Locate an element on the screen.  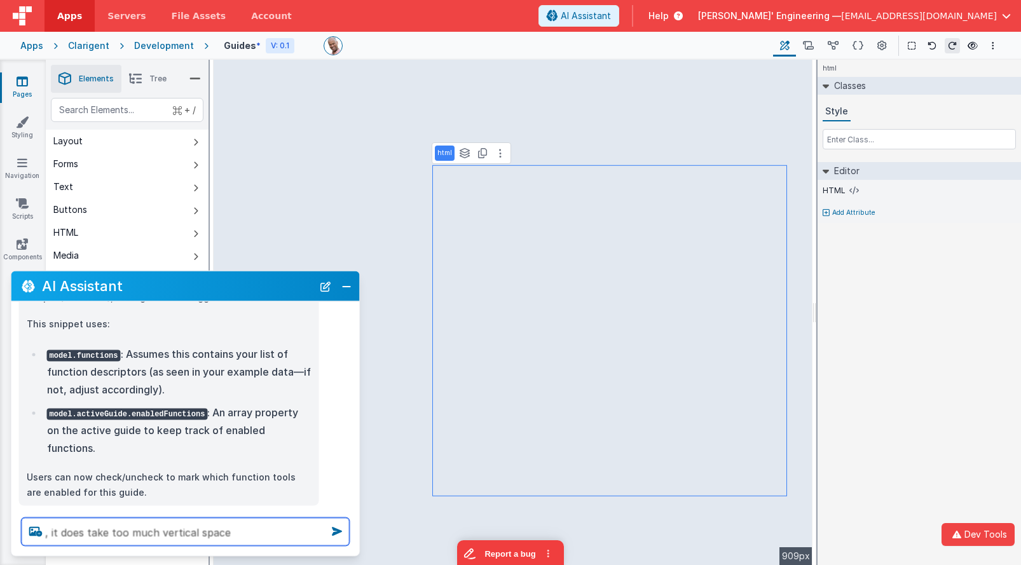
button: Style is located at coordinates (837, 112).